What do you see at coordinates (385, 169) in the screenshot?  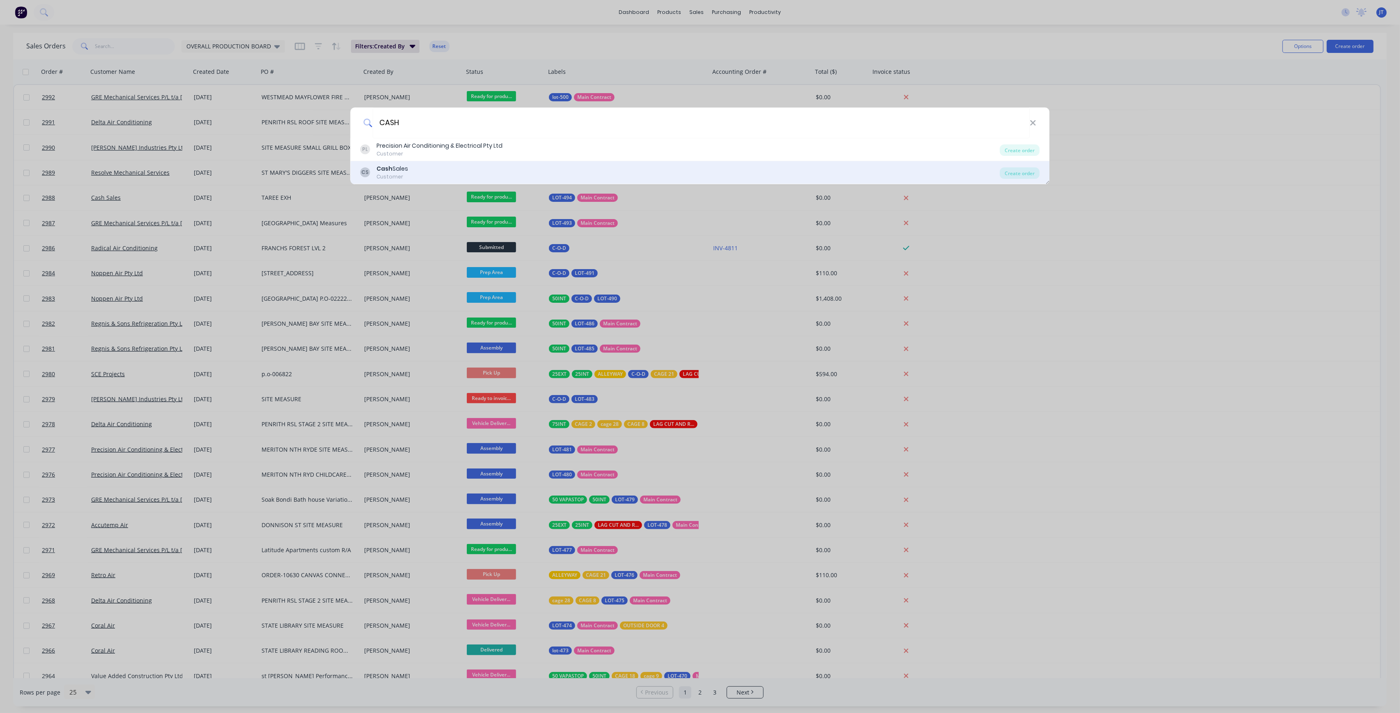 I see `b: Cash` at bounding box center [385, 169].